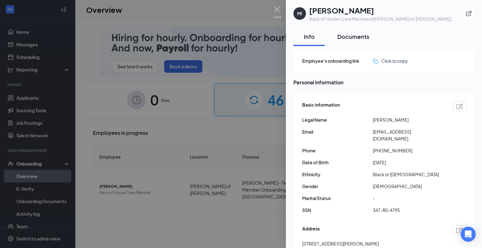  Describe the element at coordinates (337, 151) in the screenshot. I see `span: Phone` at that location.